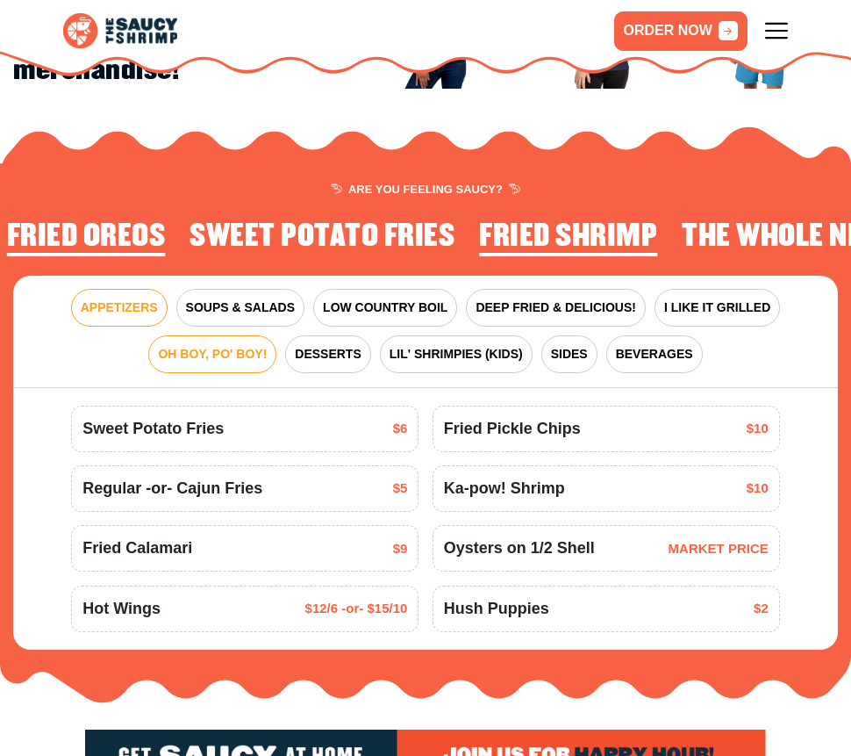 The width and height of the screenshot is (851, 756). Describe the element at coordinates (327, 354) in the screenshot. I see `span: DESSERTS` at that location.